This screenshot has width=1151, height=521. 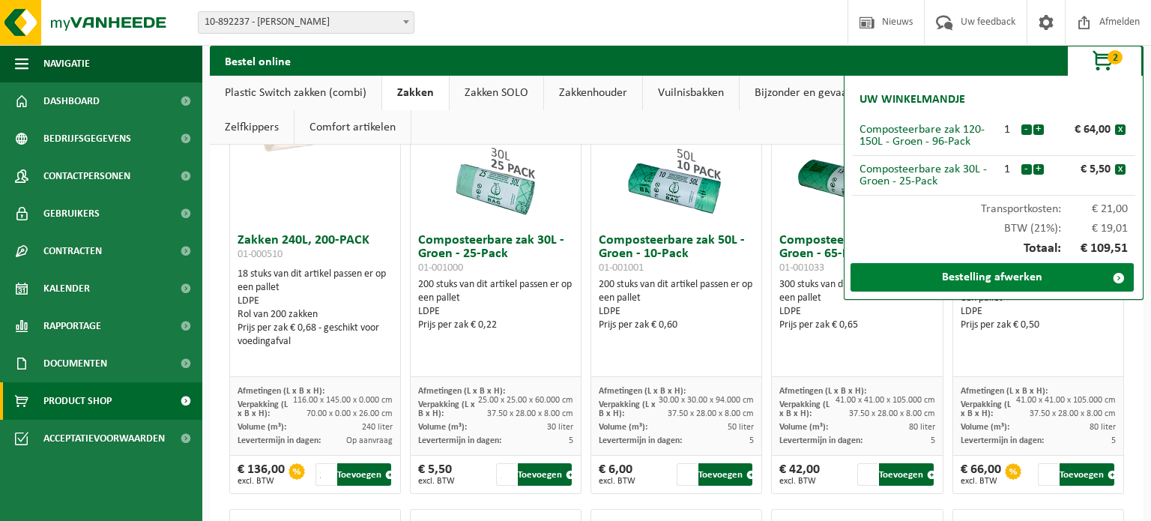 I want to click on div: € 42,00, so click(x=799, y=474).